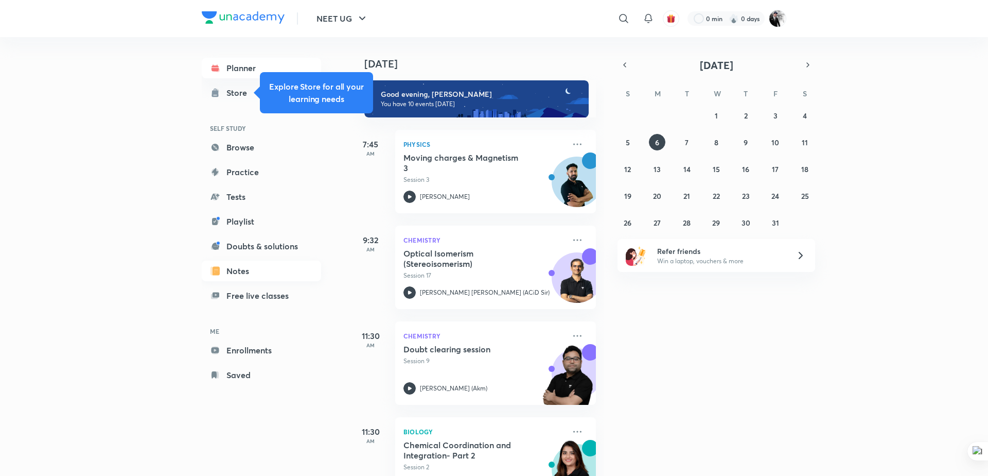 The image size is (988, 476). I want to click on abbr: October 6, 2025, so click(657, 142).